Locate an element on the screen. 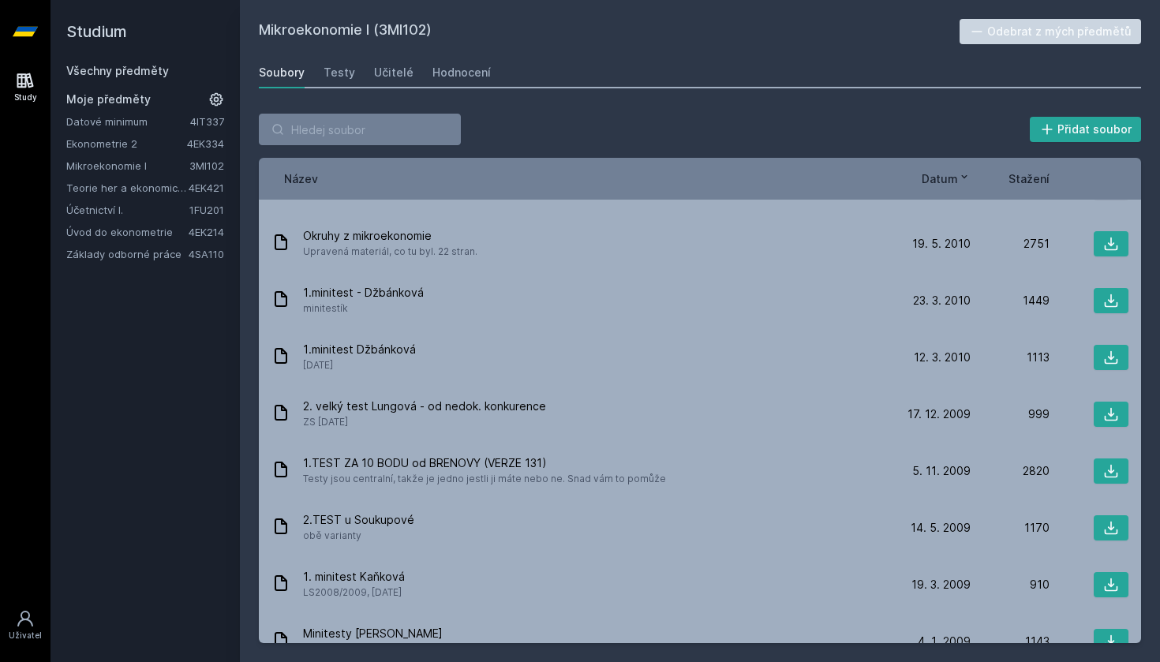 The image size is (1160, 662). button: Stažení is located at coordinates (1029, 178).